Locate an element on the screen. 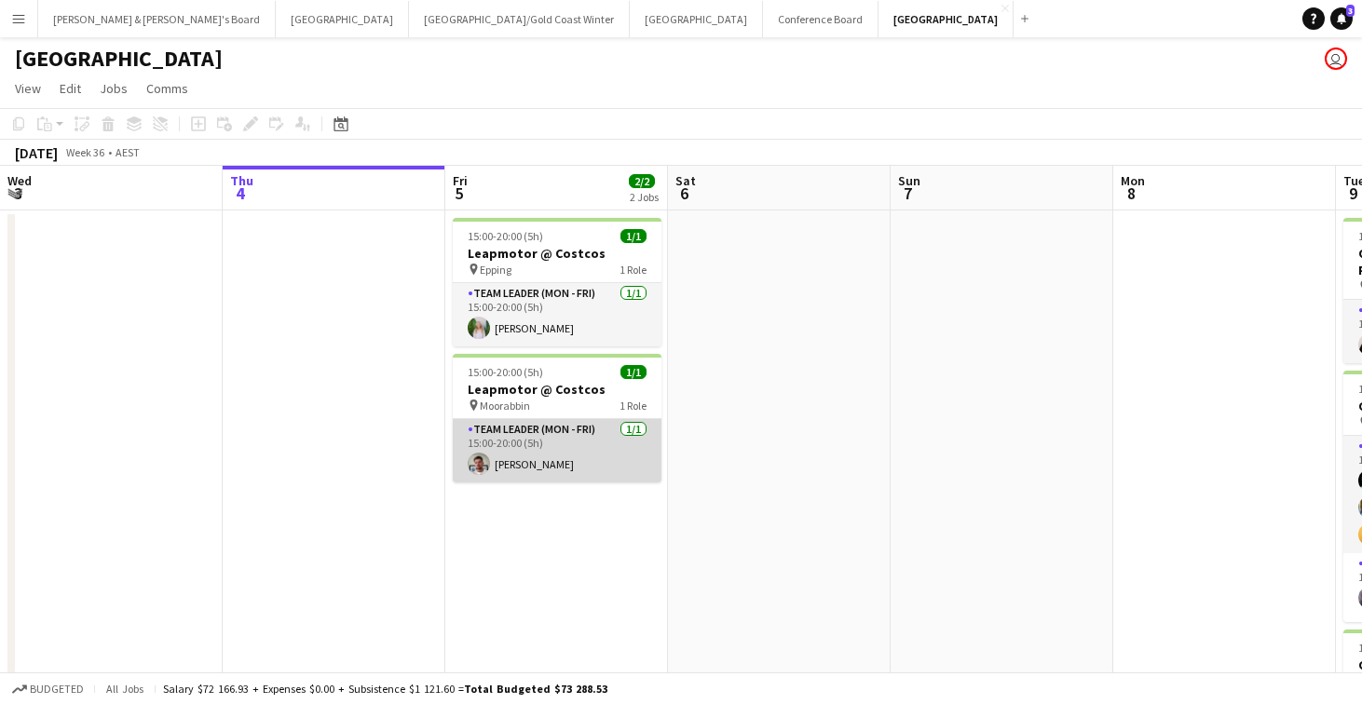  app-user-avatar: James Millard is located at coordinates (1336, 59).